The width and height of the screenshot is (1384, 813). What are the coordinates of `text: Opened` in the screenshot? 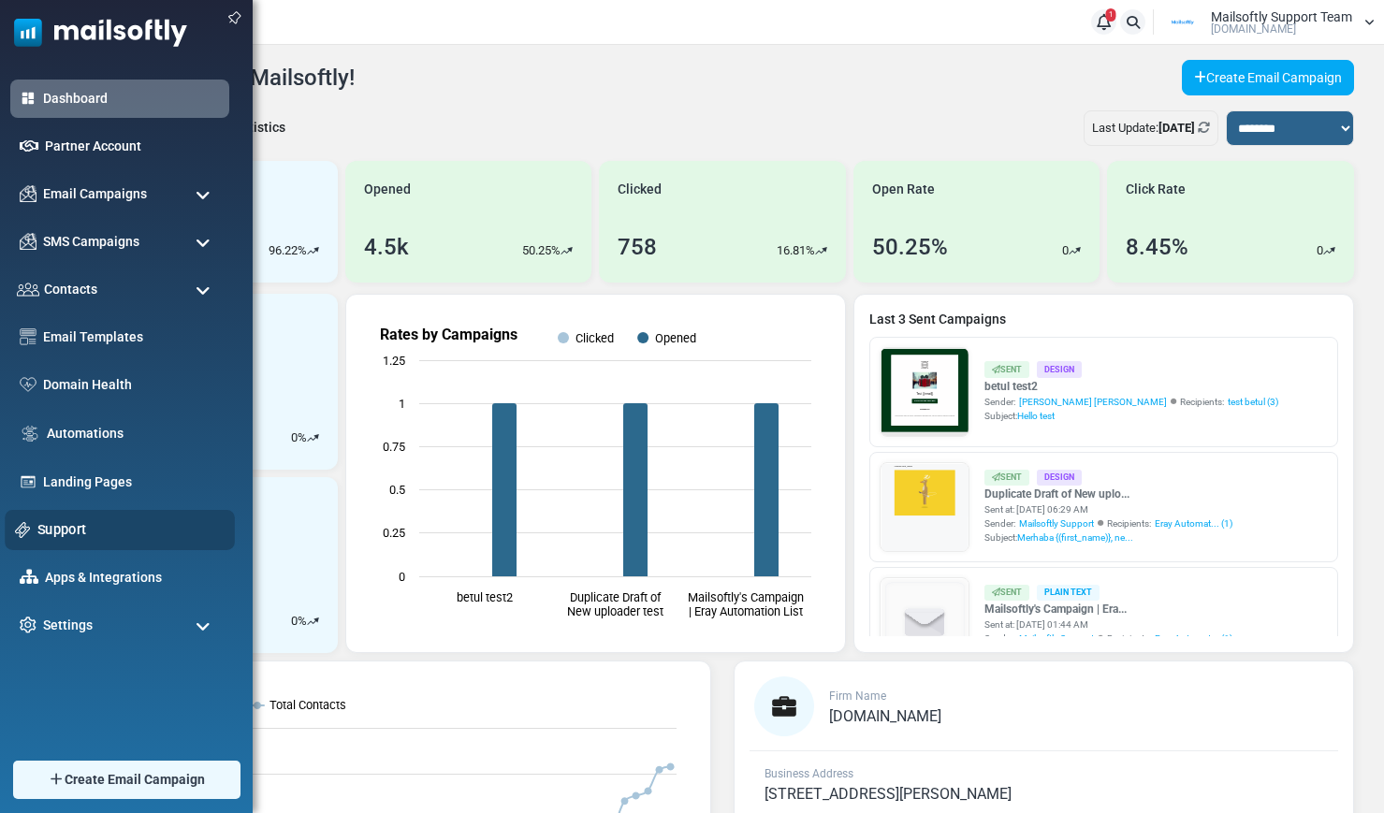 It's located at (676, 338).